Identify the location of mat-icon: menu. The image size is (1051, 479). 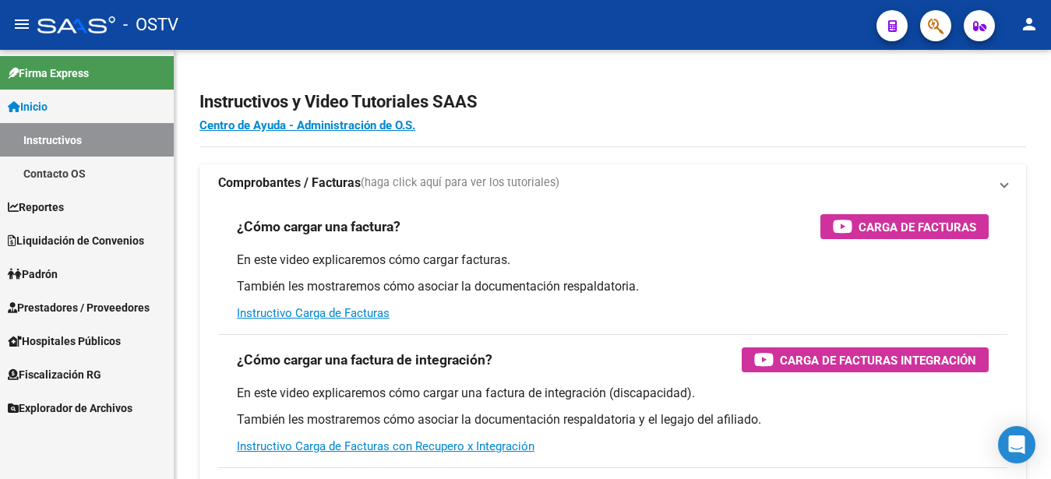
(22, 24).